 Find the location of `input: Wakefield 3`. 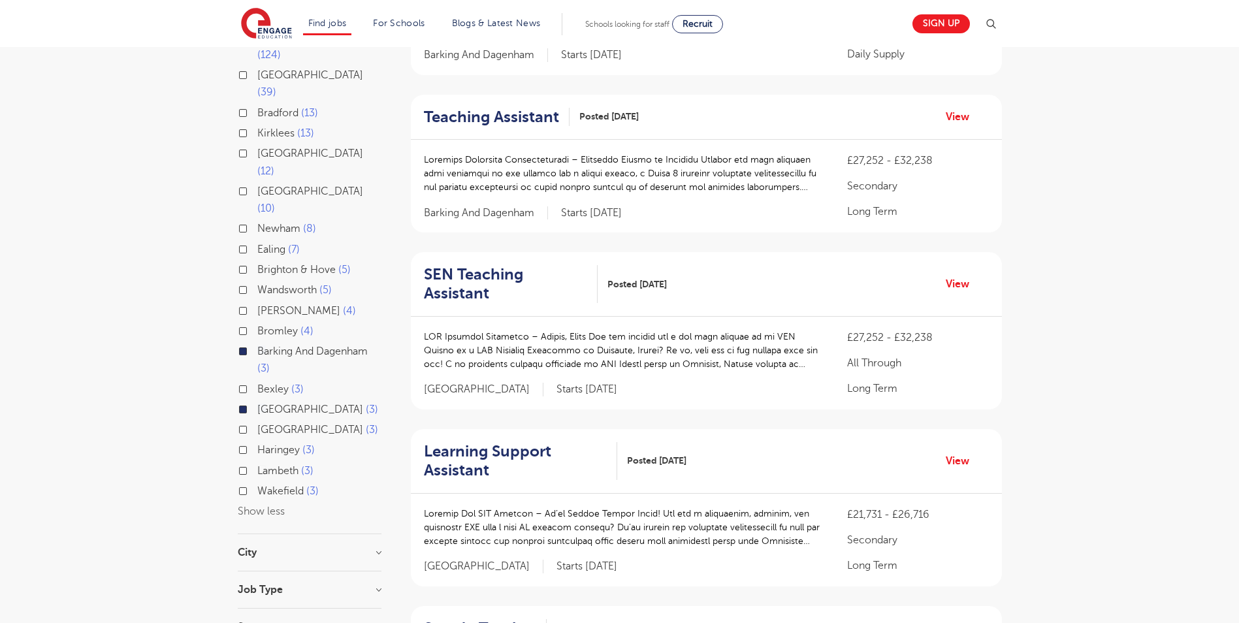

input: Wakefield 3 is located at coordinates (261, 489).